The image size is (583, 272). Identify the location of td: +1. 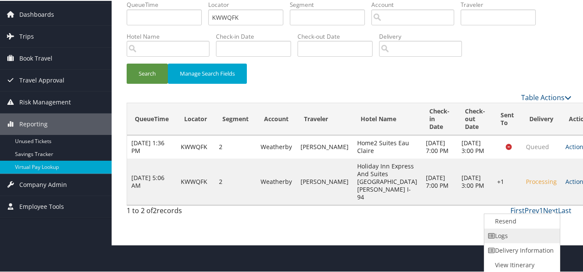
(507, 181).